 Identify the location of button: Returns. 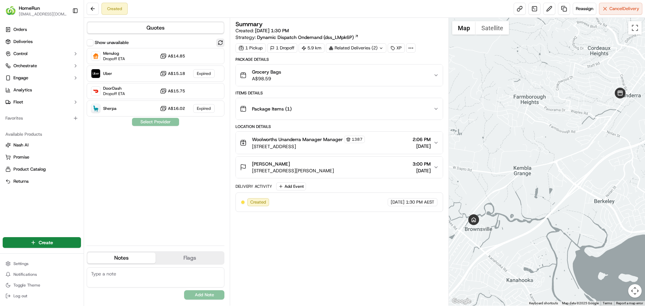
(42, 181).